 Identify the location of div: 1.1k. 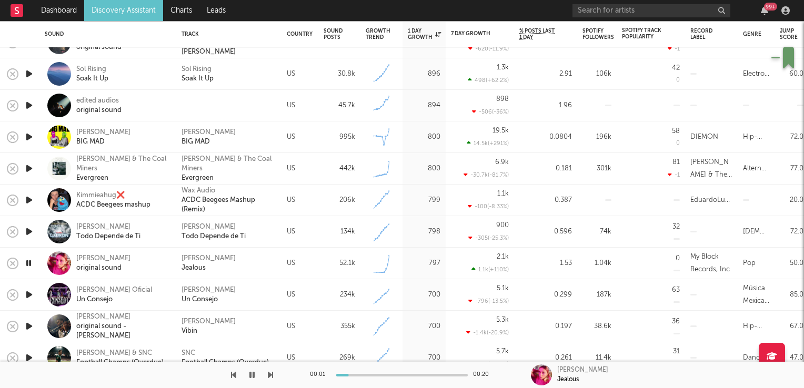
(503, 194).